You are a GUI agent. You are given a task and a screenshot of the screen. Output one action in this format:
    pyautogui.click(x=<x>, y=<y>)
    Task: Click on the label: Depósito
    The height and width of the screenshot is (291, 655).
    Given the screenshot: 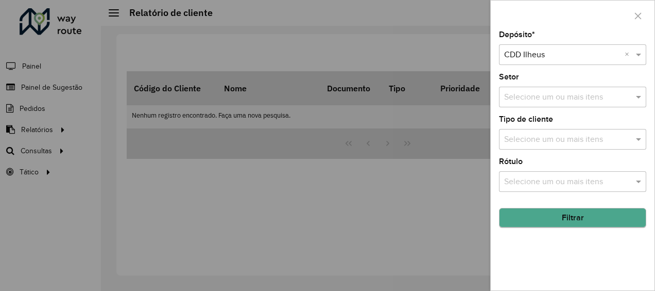 What is the action you would take?
    pyautogui.click(x=517, y=35)
    